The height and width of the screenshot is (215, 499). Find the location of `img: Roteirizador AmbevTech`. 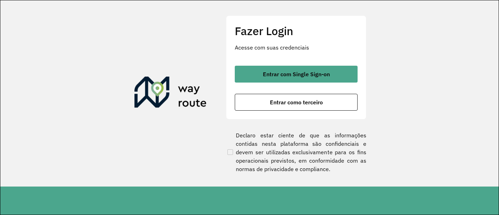

img: Roteirizador AmbevTech is located at coordinates (170, 93).